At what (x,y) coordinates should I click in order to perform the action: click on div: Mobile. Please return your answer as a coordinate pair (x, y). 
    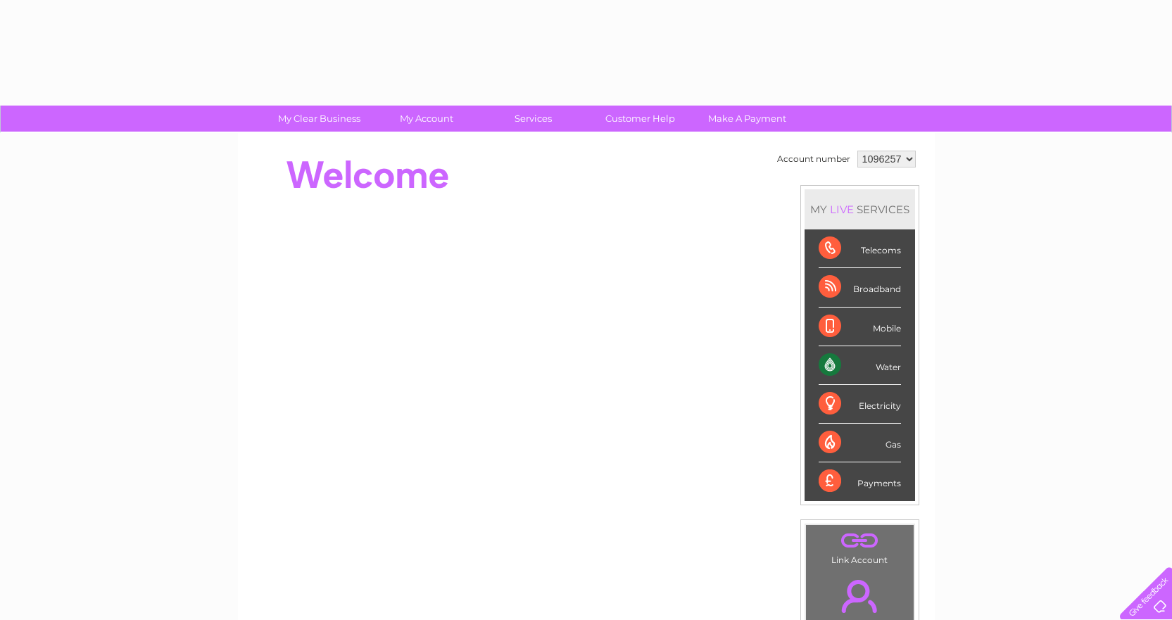
    Looking at the image, I should click on (859, 326).